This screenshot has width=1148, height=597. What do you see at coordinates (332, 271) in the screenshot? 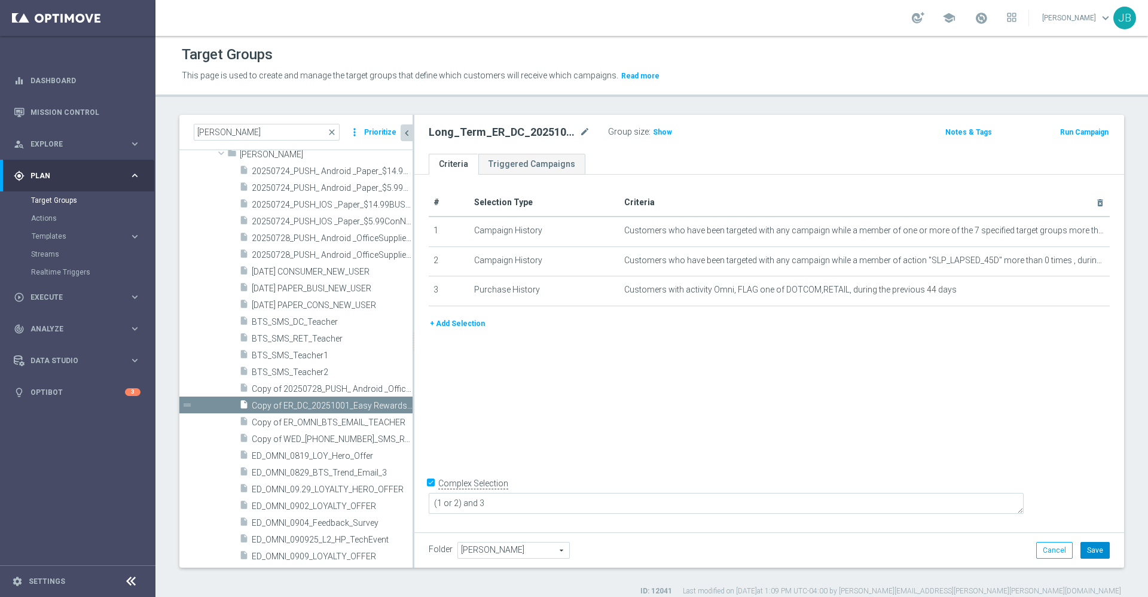
I see `span: 7.24.25 CONSUMER_NEW_USER` at bounding box center [332, 271].